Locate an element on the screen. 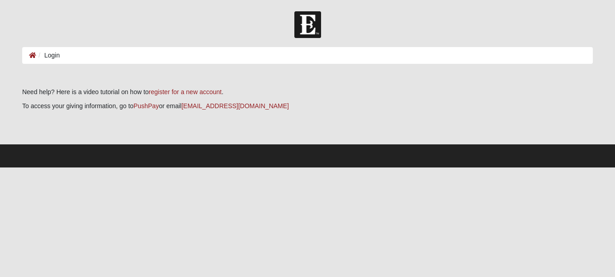 This screenshot has width=615, height=277. a: PushPay is located at coordinates (146, 106).